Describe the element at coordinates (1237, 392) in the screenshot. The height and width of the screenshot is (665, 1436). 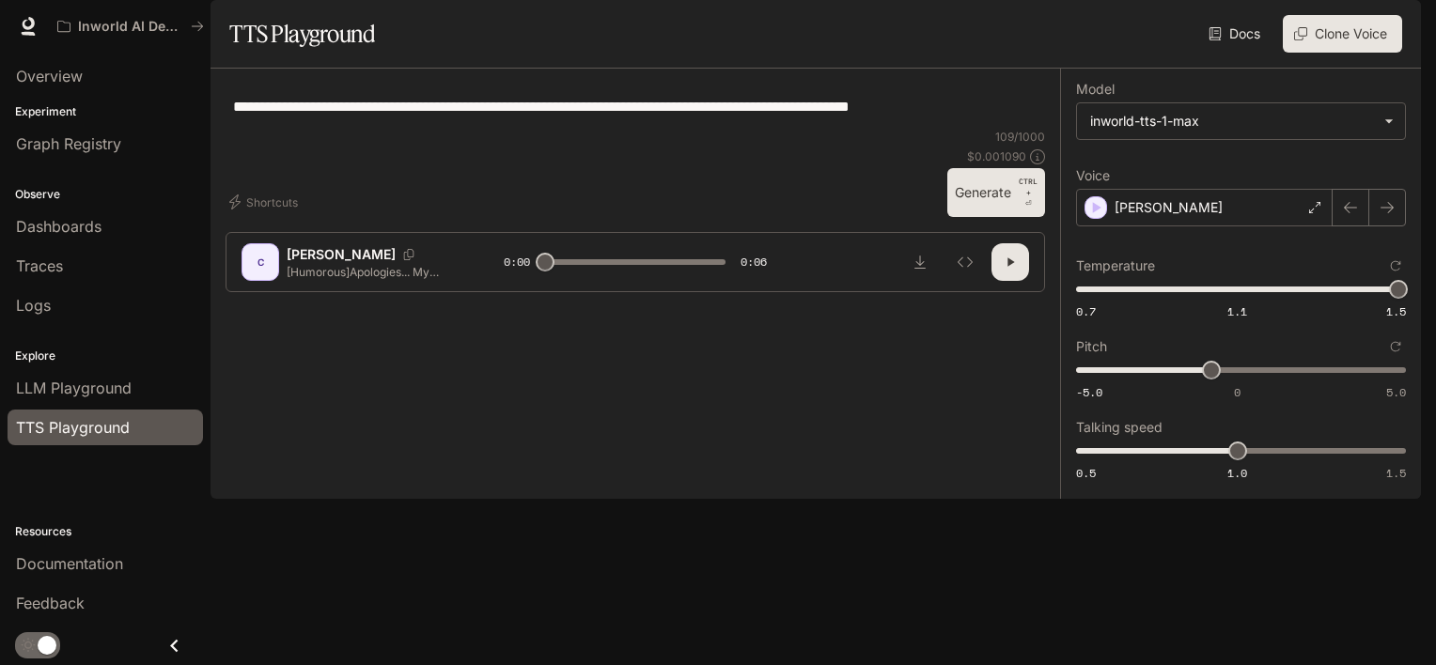
I see `span: 0` at that location.